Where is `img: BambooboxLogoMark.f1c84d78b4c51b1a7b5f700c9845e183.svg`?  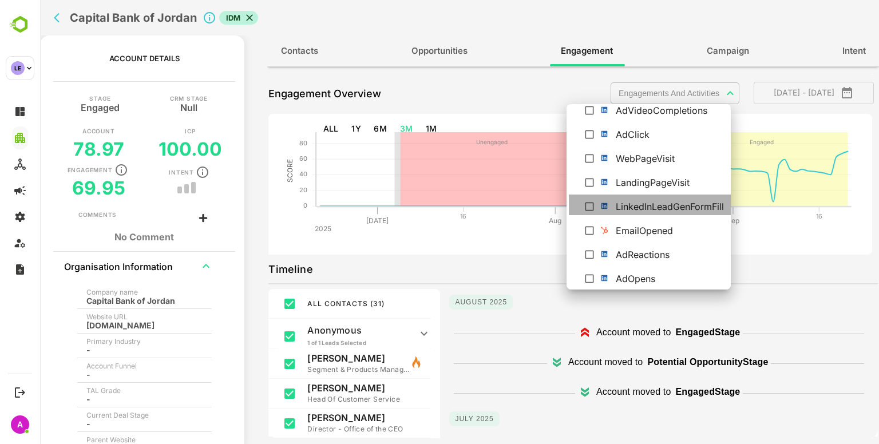 img: BambooboxLogoMark.f1c84d78b4c51b1a7b5f700c9845e183.svg is located at coordinates (20, 25).